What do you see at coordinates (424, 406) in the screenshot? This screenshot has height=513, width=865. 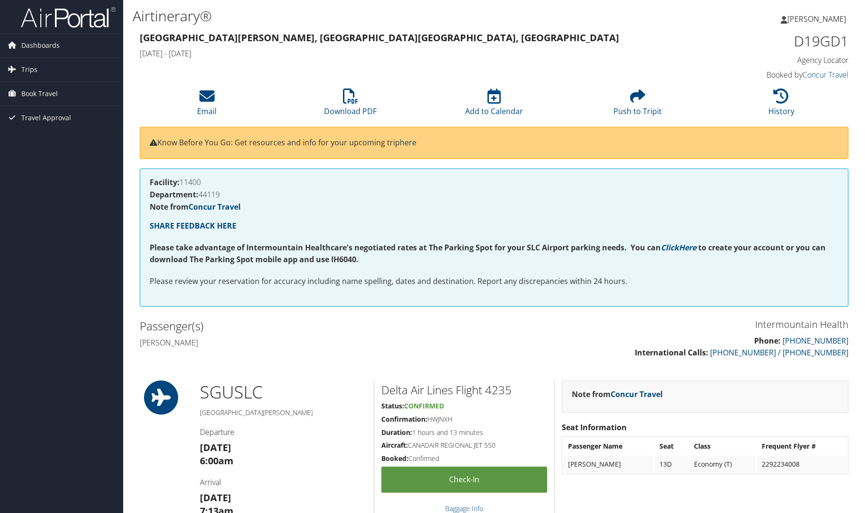 I see `span: Confirmed` at bounding box center [424, 406].